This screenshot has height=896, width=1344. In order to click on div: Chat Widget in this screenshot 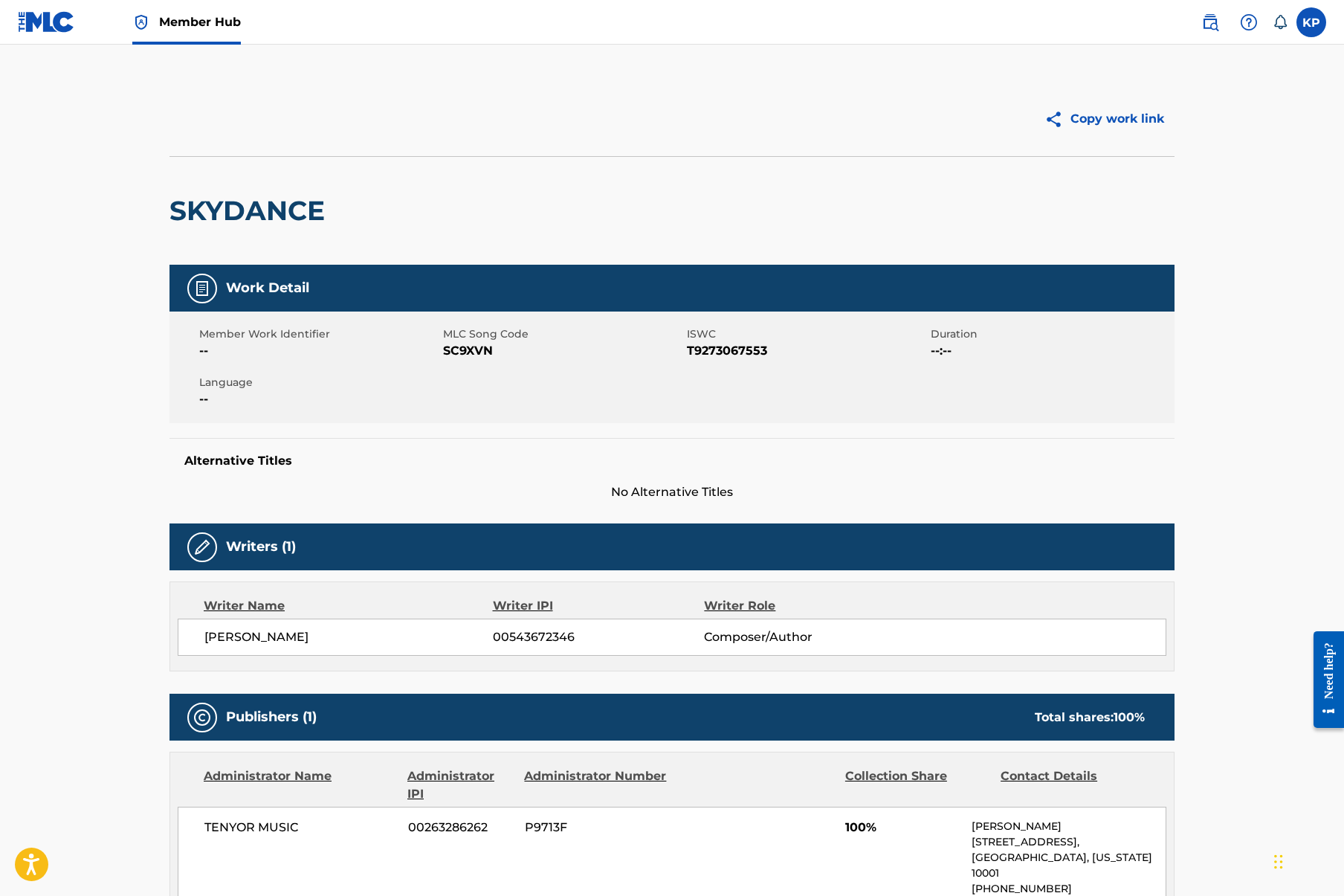, I will do `click(1307, 860)`.